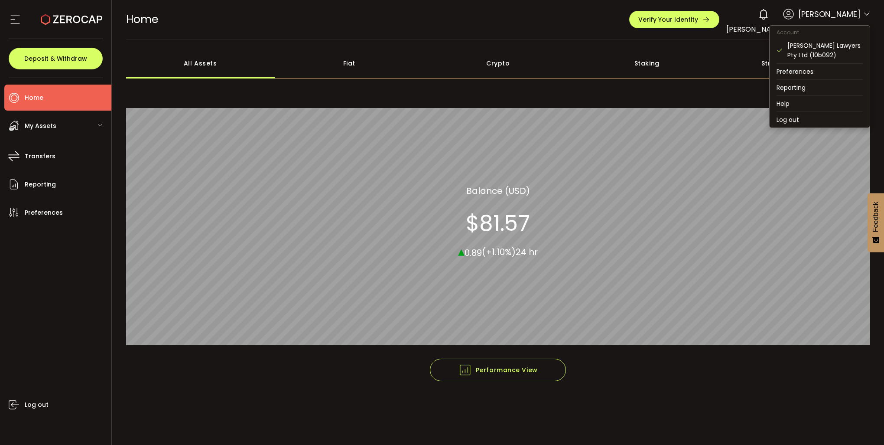  I want to click on li: Help, so click(820, 104).